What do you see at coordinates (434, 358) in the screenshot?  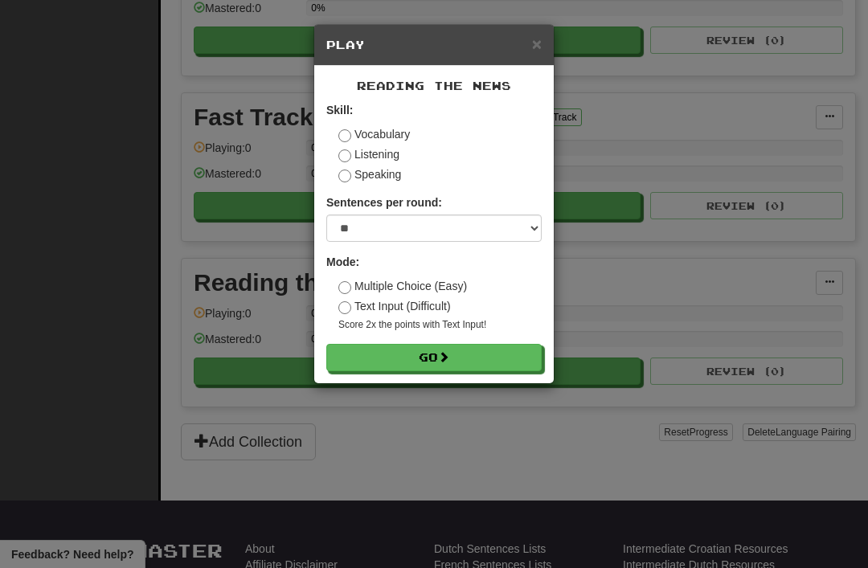 I see `button: Go` at bounding box center [434, 358].